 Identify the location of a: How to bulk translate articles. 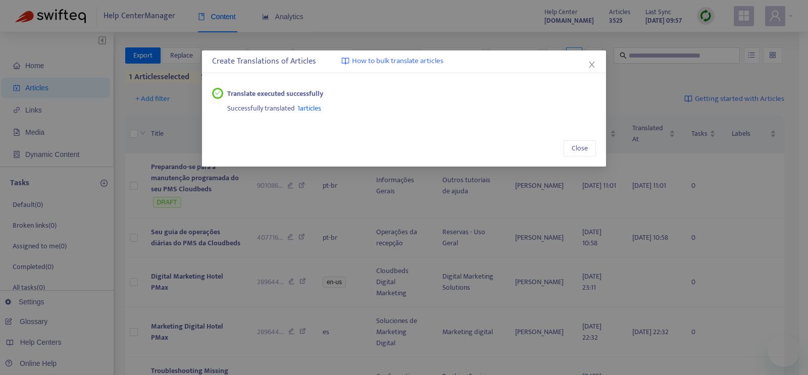
(393, 61).